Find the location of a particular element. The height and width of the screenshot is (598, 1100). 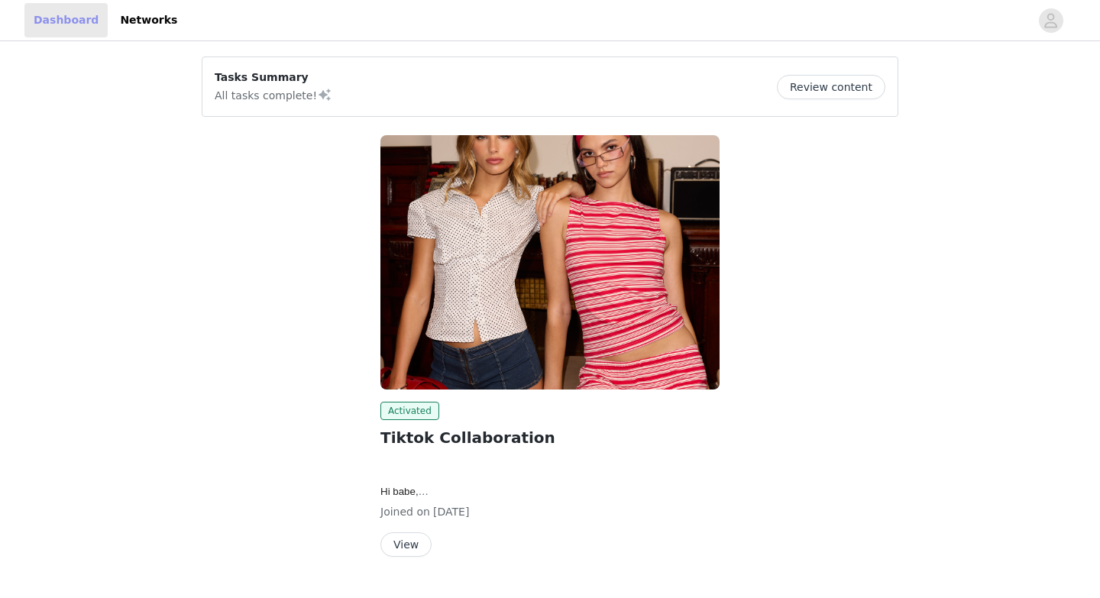

span: Activated is located at coordinates (409, 411).